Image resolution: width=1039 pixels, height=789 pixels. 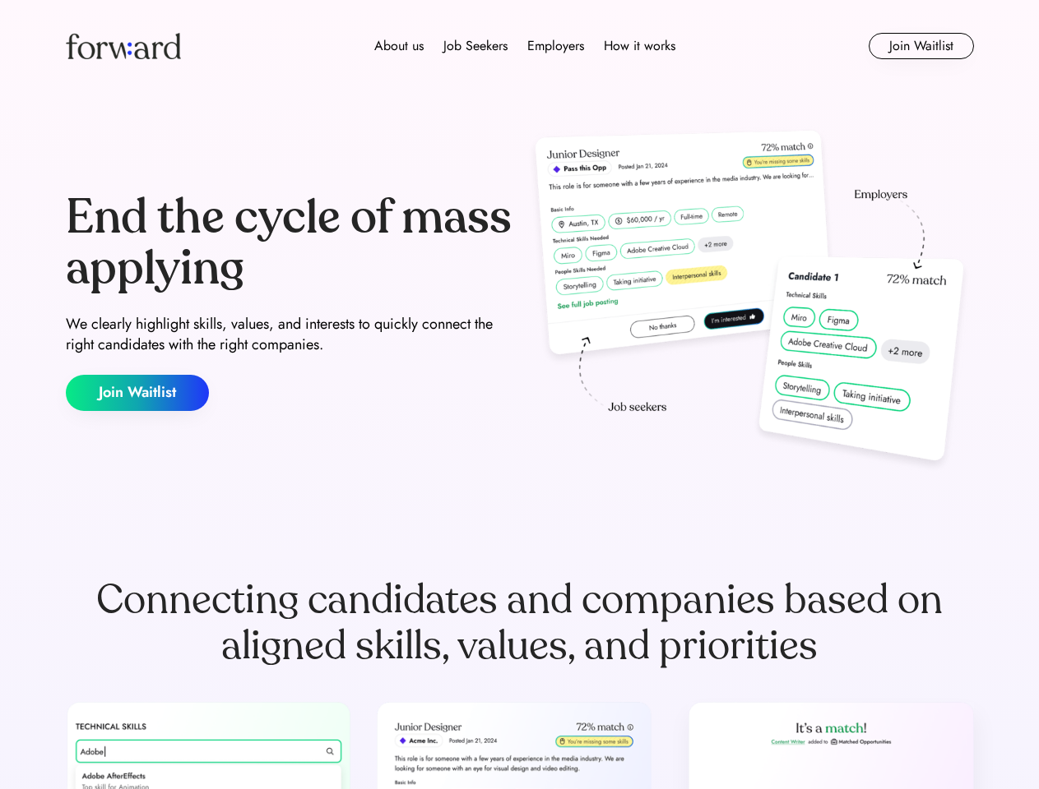 I want to click on div: About us, so click(x=399, y=46).